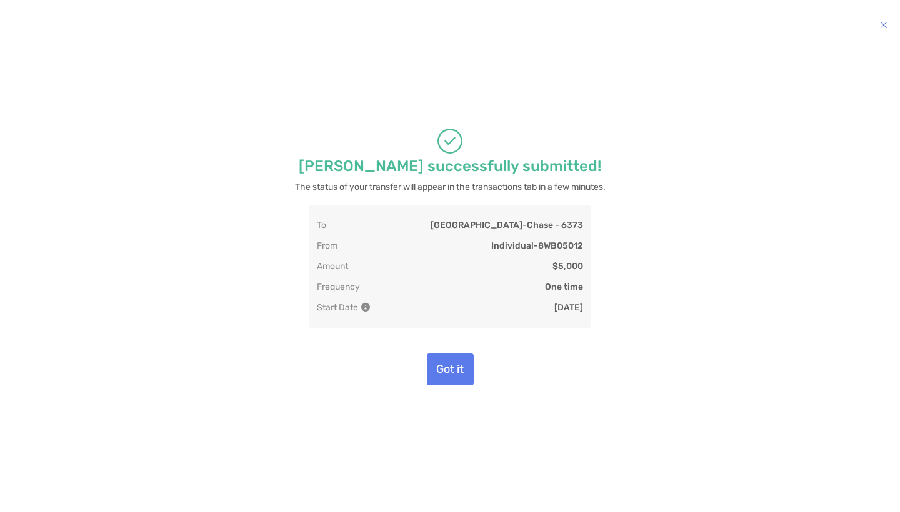  What do you see at coordinates (450, 369) in the screenshot?
I see `button: Got it` at bounding box center [450, 369].